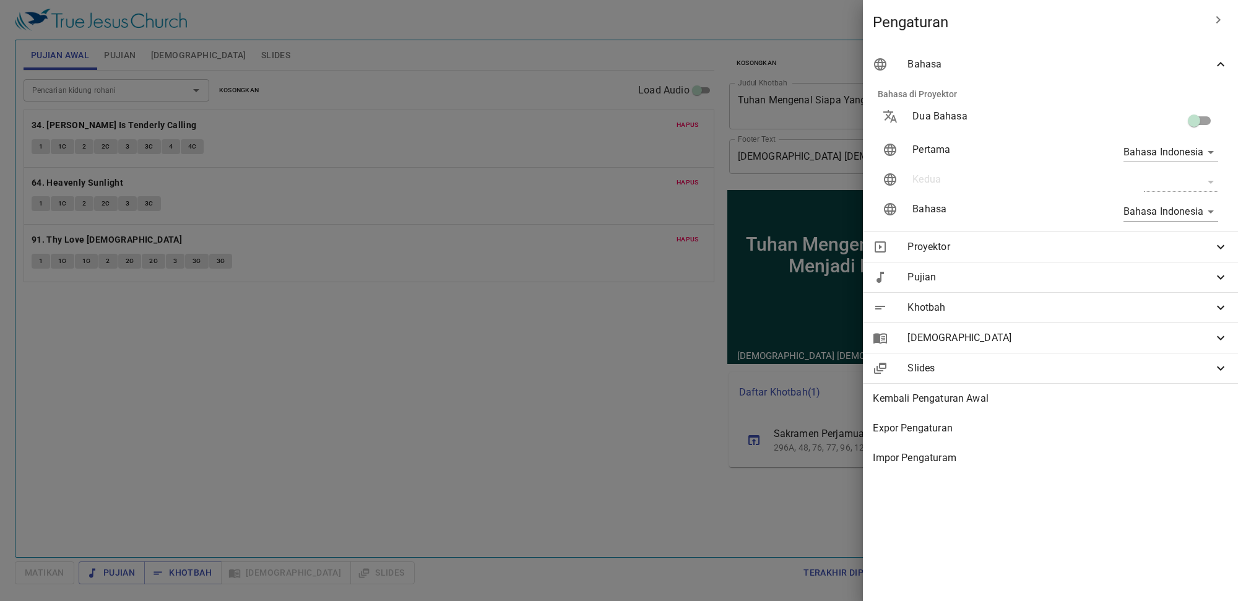 The image size is (1238, 601). Describe the element at coordinates (1050, 428) in the screenshot. I see `div: Expor Pengaturan` at that location.